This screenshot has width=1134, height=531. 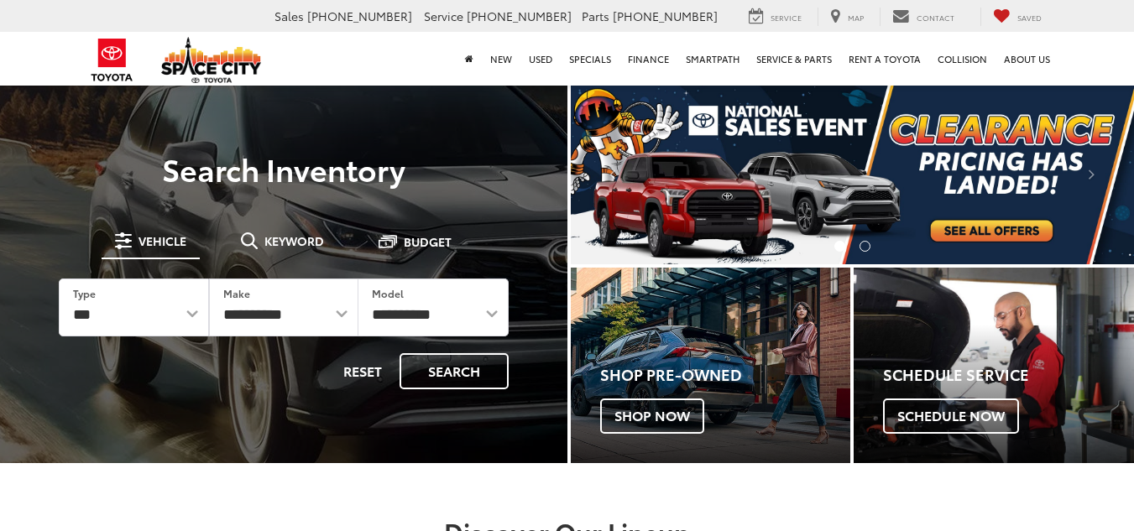 What do you see at coordinates (595, 16) in the screenshot?
I see `span: Parts` at bounding box center [595, 16].